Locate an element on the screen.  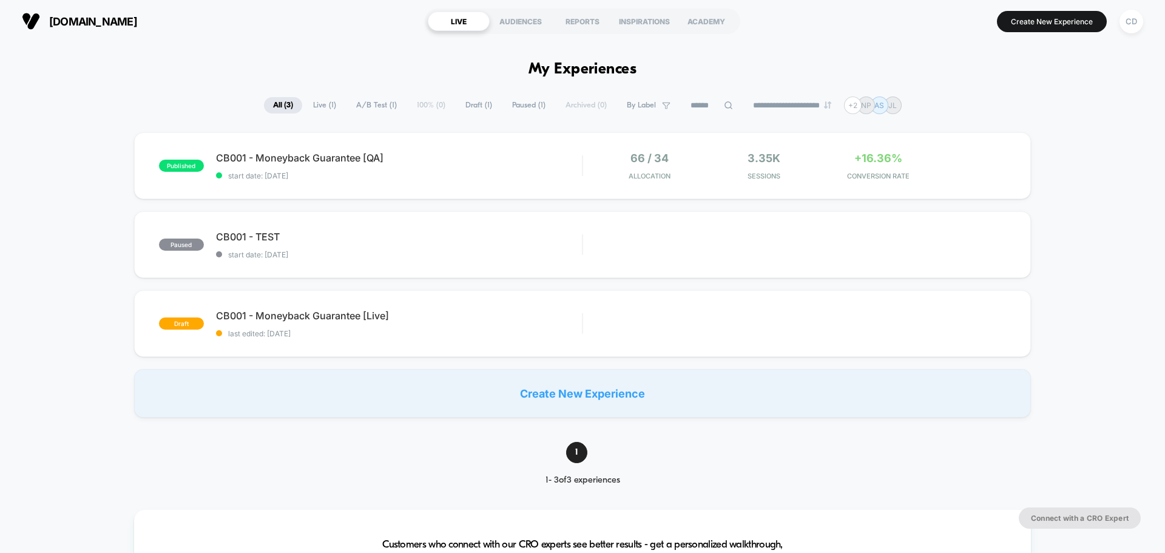
span: Allocation is located at coordinates (649, 176).